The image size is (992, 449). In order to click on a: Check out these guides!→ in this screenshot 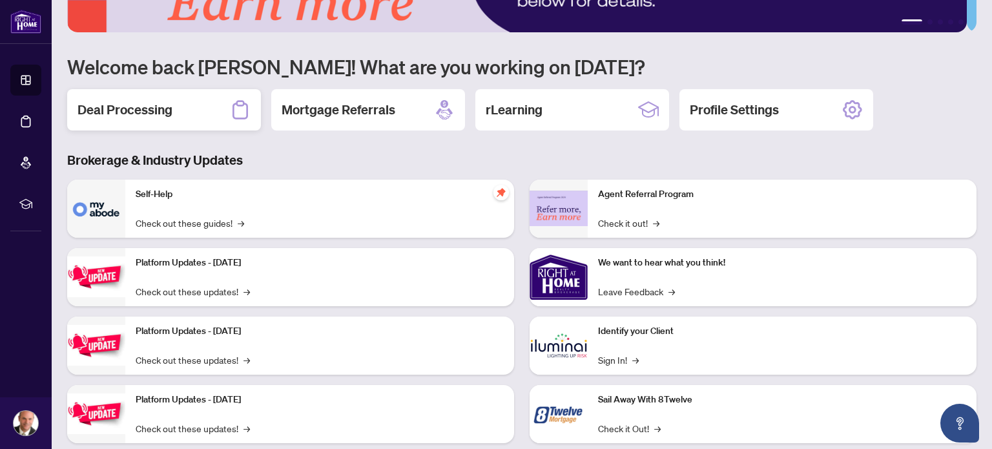, I will do `click(190, 223)`.